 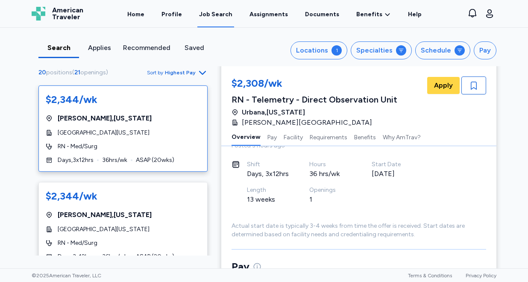 I want to click on div: Job Search, so click(x=216, y=15).